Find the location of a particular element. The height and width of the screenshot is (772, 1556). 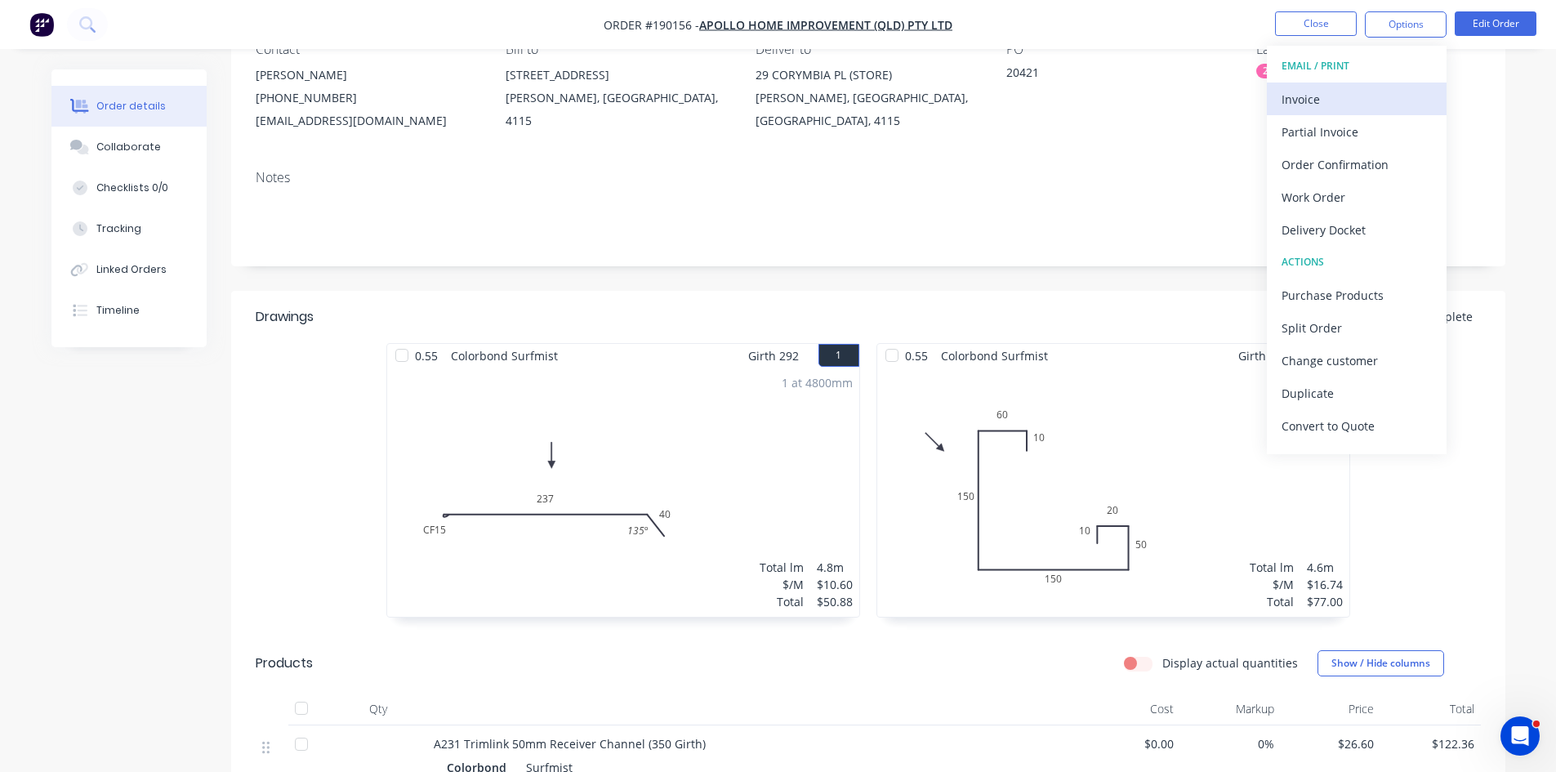

label: Display actual quantities is located at coordinates (1230, 662).